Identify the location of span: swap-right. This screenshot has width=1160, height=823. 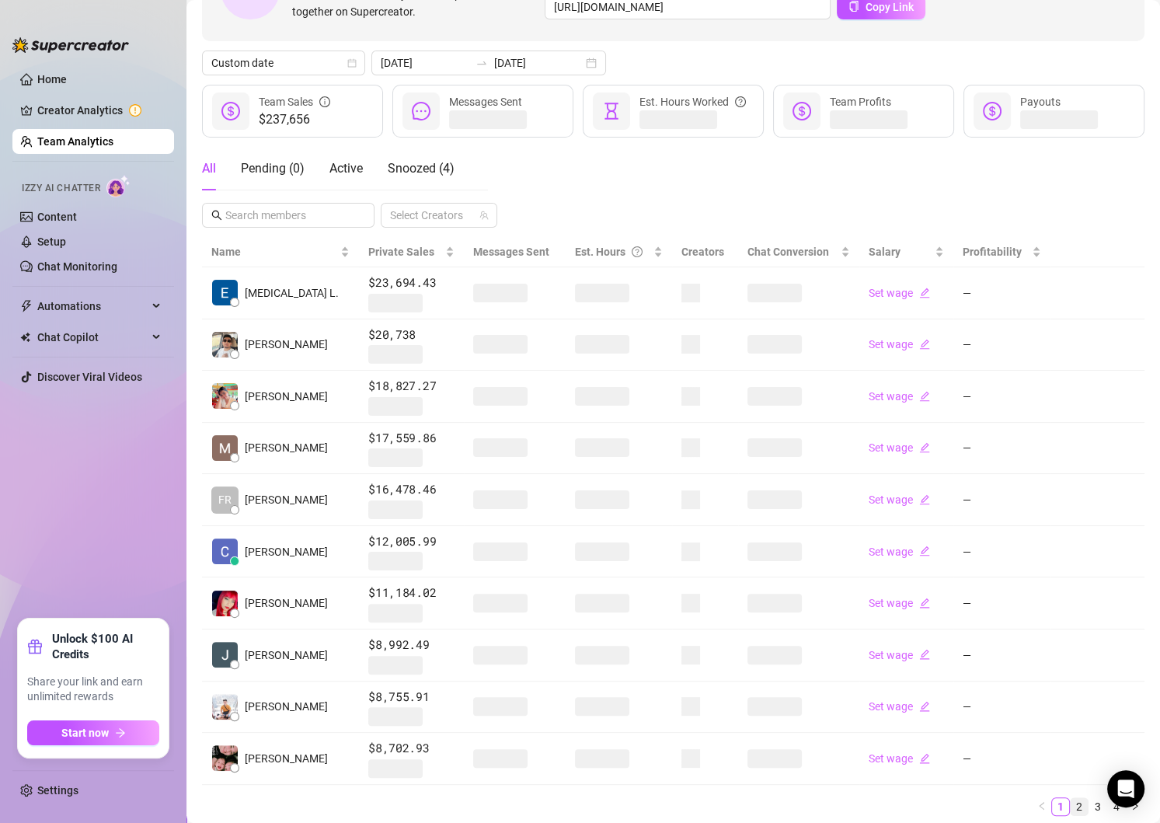
(482, 63).